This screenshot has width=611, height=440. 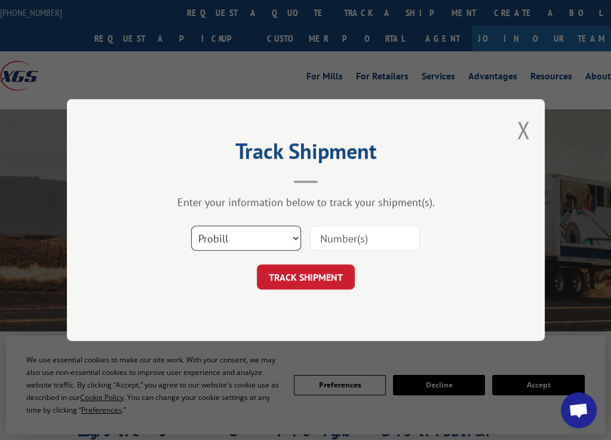 I want to click on button: Close modal, so click(x=523, y=130).